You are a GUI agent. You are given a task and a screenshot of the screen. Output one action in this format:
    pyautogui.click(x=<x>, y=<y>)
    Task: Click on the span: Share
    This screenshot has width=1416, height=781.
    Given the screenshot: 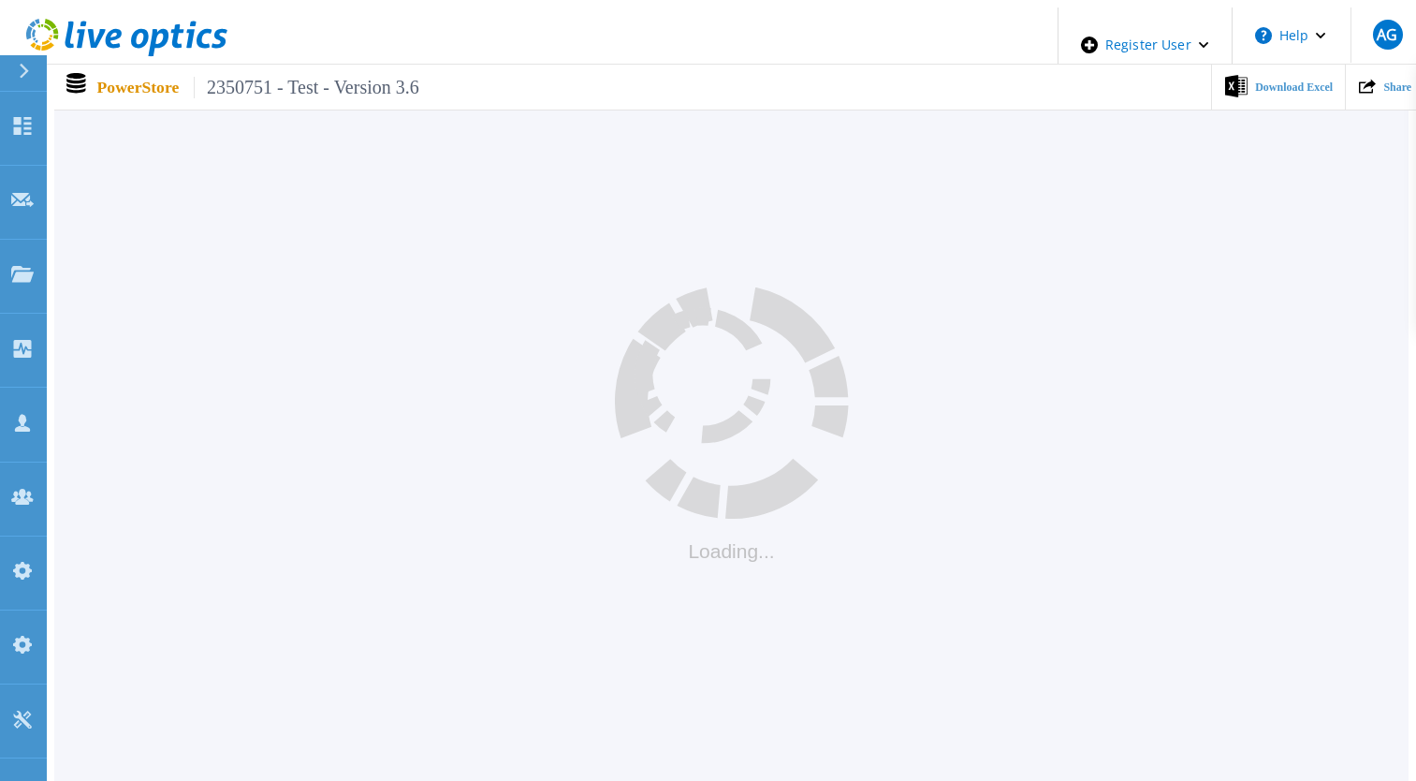 What is the action you would take?
    pyautogui.click(x=1397, y=87)
    